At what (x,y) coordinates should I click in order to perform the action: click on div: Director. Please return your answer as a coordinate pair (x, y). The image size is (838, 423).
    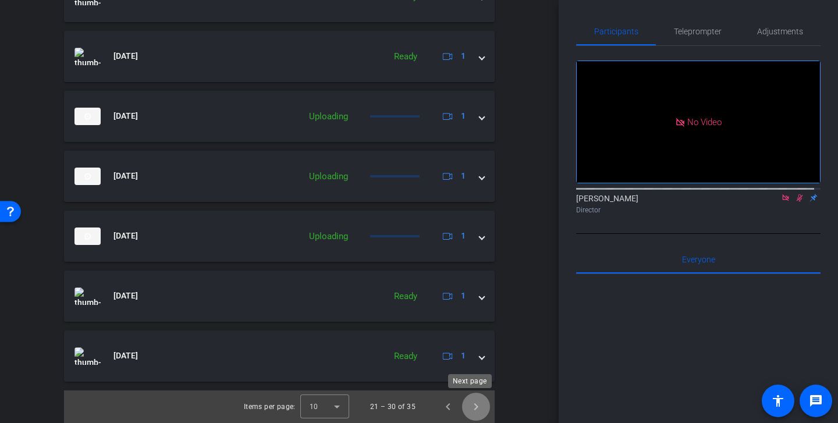
    Looking at the image, I should click on (698, 210).